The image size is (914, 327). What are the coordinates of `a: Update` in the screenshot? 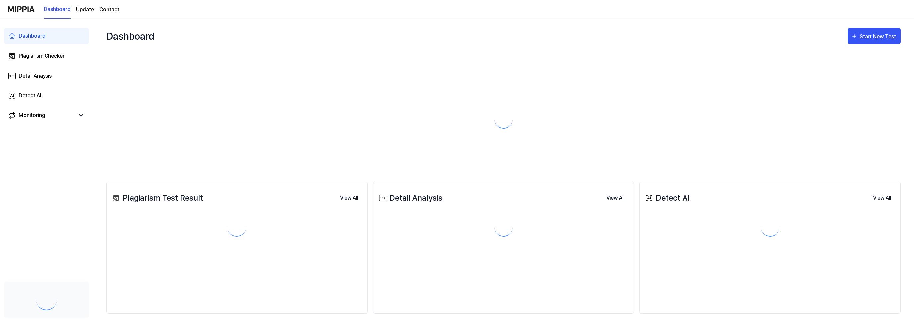 It's located at (85, 10).